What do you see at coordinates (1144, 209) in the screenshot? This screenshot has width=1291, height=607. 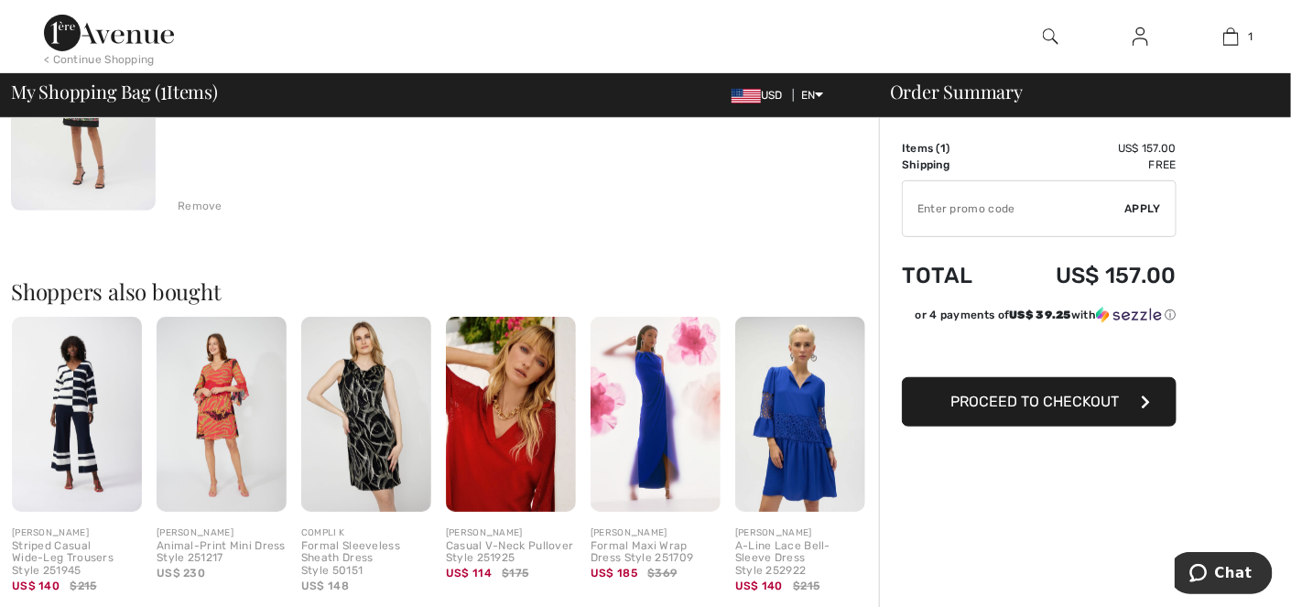 I see `span: Apply` at bounding box center [1144, 209].